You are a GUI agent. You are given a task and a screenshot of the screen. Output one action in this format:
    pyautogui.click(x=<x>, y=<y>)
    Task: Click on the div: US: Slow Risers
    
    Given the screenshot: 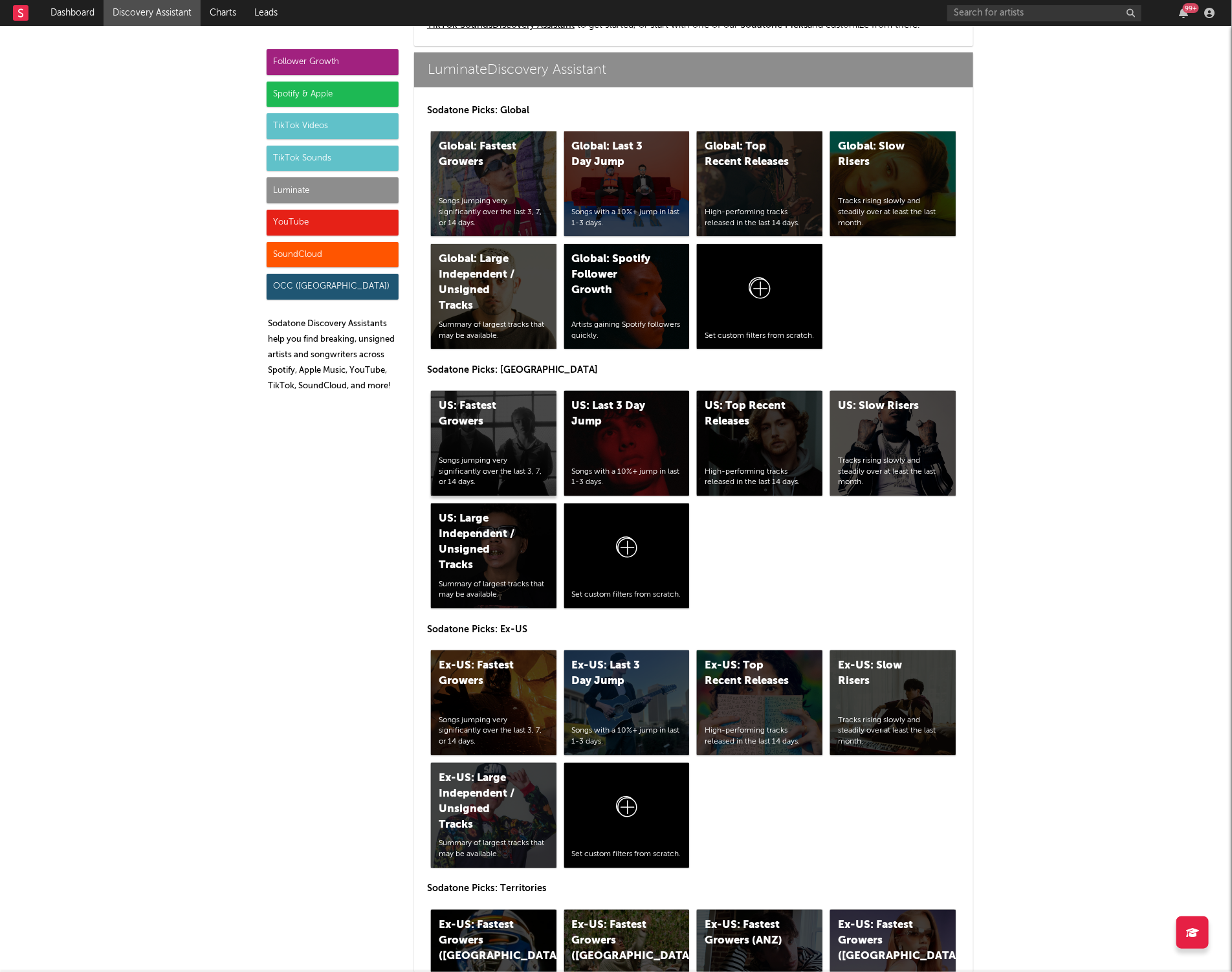 What is the action you would take?
    pyautogui.click(x=882, y=406)
    